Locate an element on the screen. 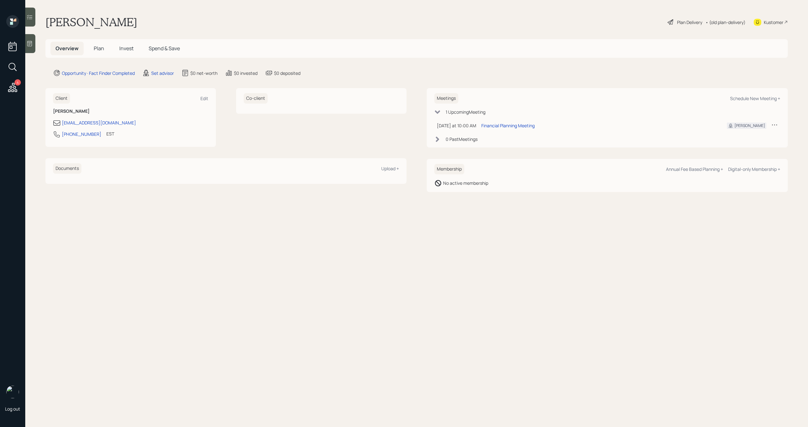  div: 0 Past Meeting s is located at coordinates (462, 139).